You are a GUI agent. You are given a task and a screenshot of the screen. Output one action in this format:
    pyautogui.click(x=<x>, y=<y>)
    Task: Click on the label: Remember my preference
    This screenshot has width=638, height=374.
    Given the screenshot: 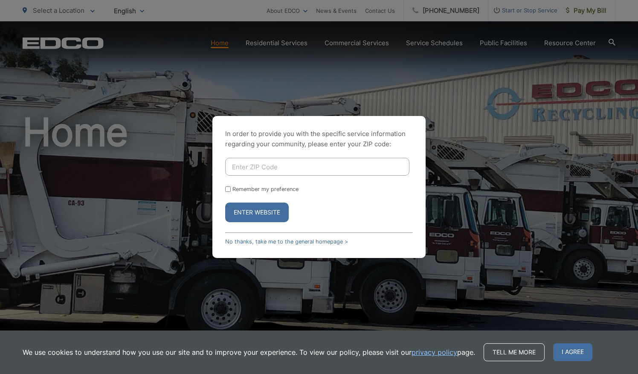 What is the action you would take?
    pyautogui.click(x=265, y=189)
    